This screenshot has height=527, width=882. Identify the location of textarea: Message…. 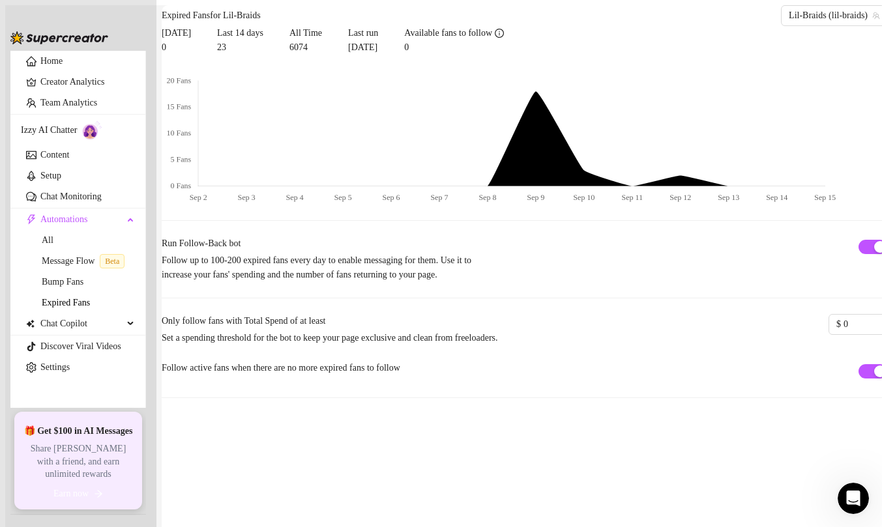
(130, 411).